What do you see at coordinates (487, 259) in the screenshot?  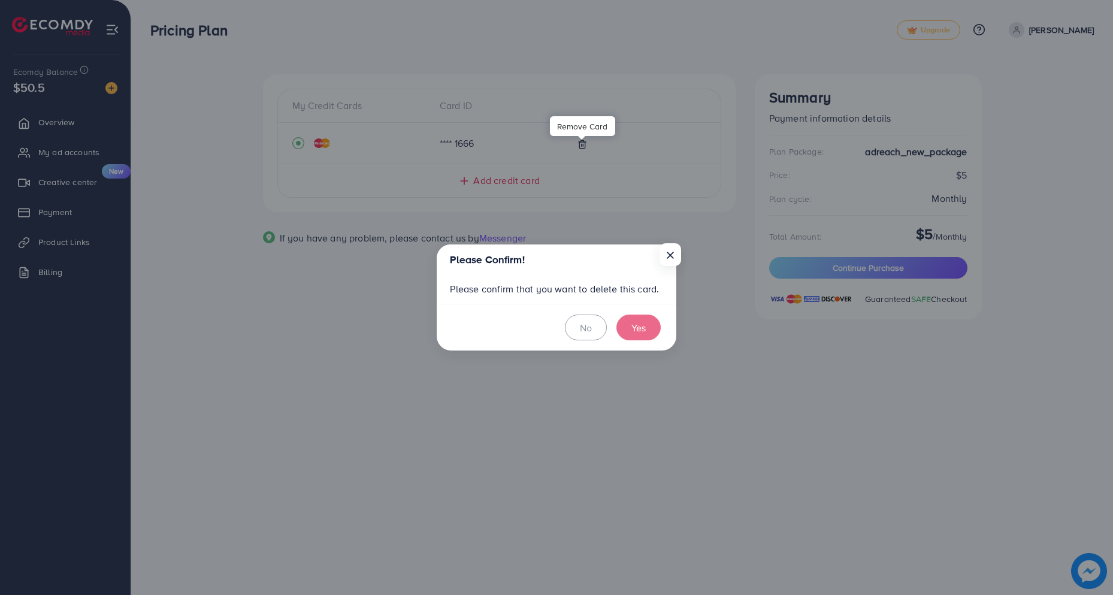 I see `h5: Please Confirm!` at bounding box center [487, 259].